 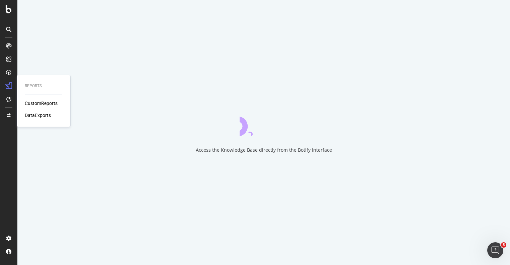 I want to click on div: Access the Knowledge Base directly from the Botify interface, so click(x=263, y=150).